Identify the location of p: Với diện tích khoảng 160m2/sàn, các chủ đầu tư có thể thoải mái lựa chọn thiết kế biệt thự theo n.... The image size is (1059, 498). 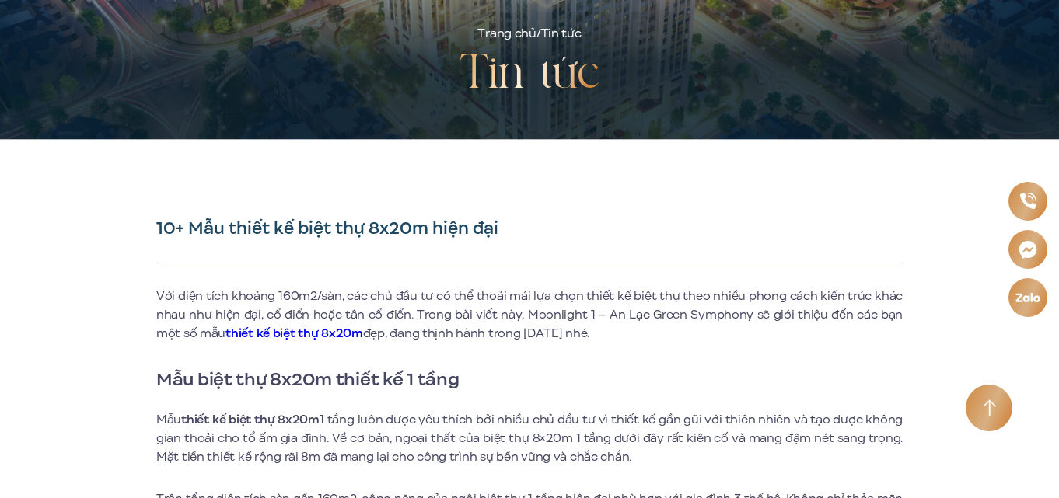
(529, 315).